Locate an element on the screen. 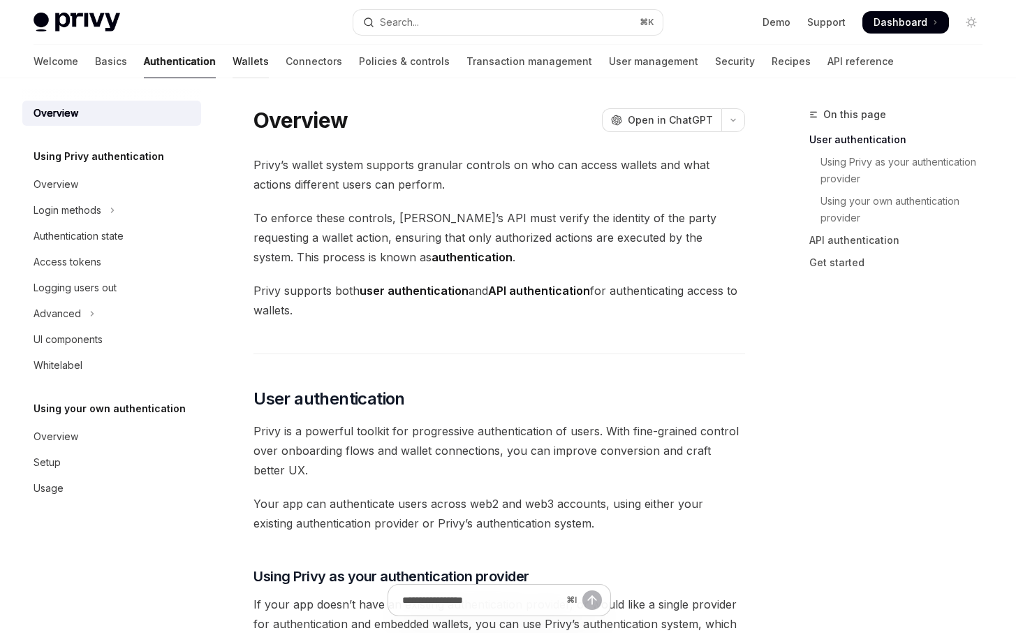 The image size is (1016, 633). div: Search... is located at coordinates (399, 22).